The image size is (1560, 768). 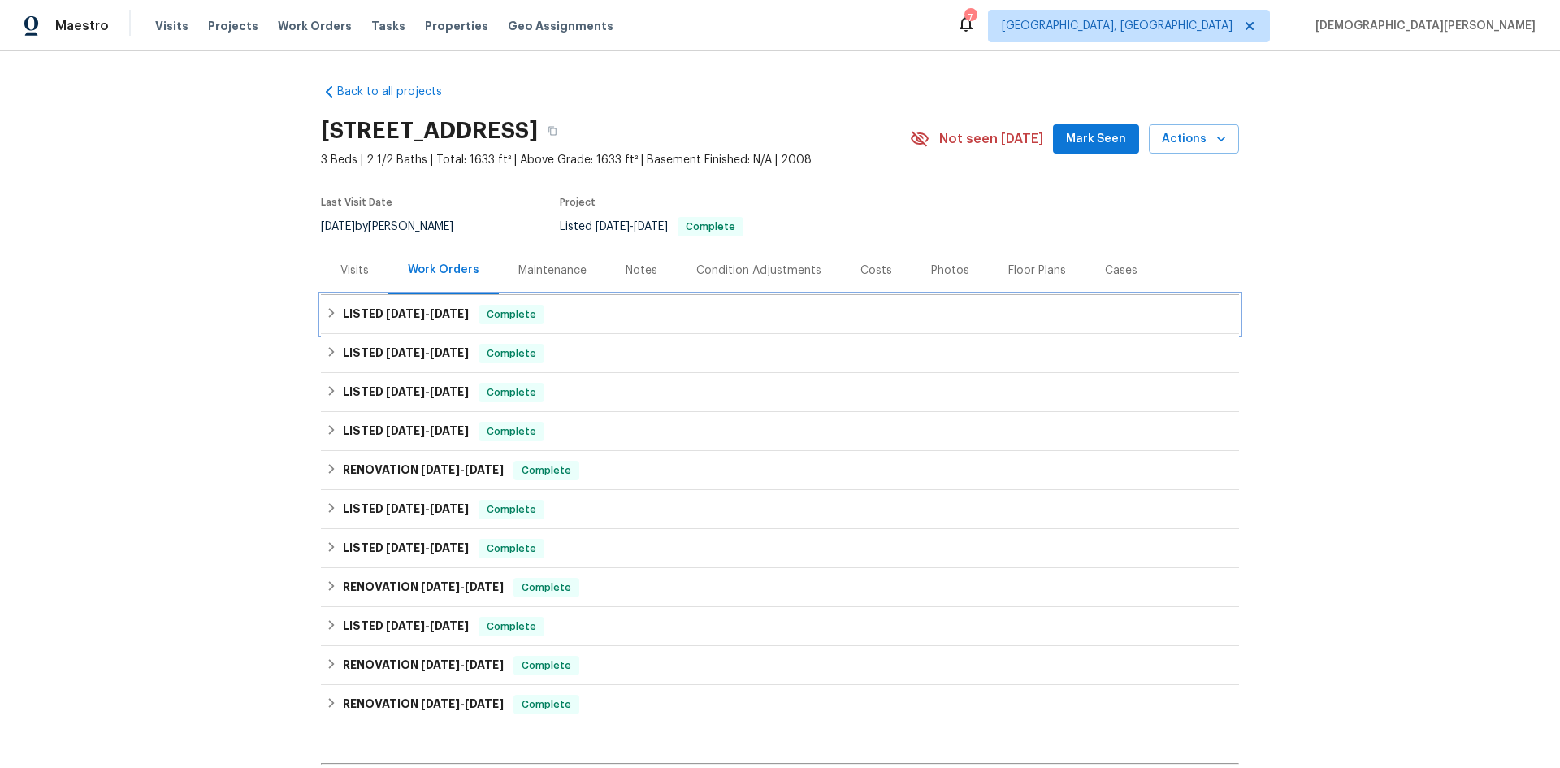 What do you see at coordinates (553, 131) in the screenshot?
I see `button: Copy Address` at bounding box center [553, 131].